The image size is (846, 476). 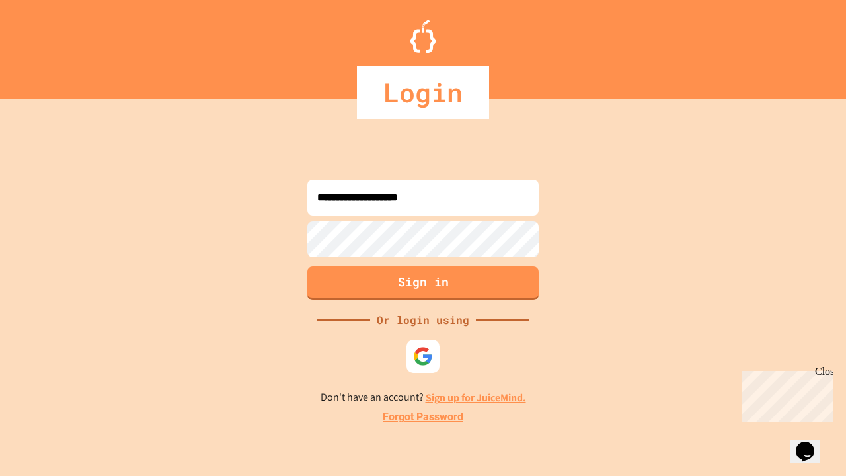 I want to click on button: Sign in, so click(x=423, y=283).